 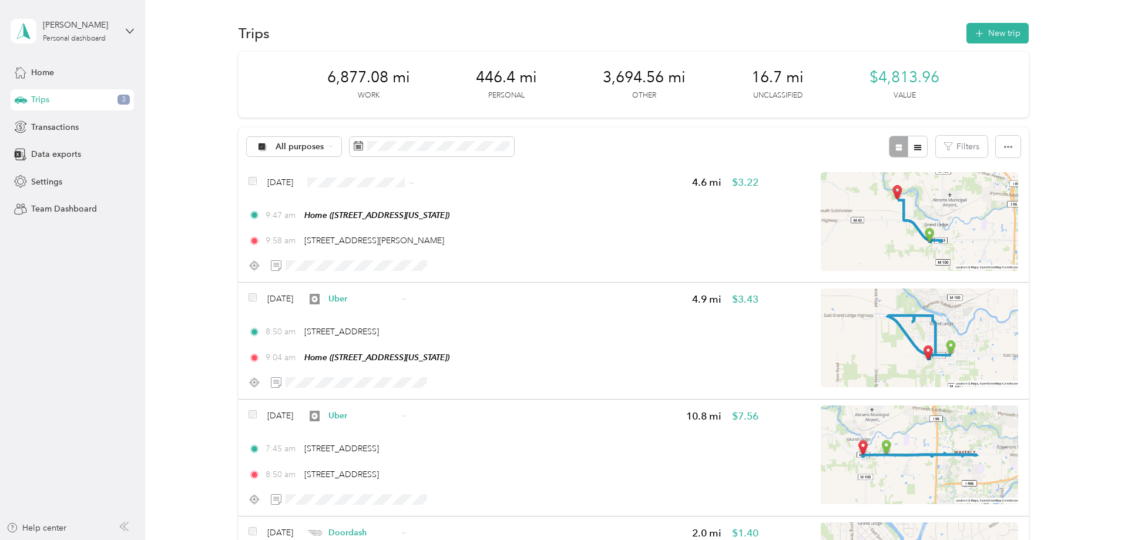 What do you see at coordinates (704, 416) in the screenshot?
I see `span: 10.8 mi` at bounding box center [704, 416].